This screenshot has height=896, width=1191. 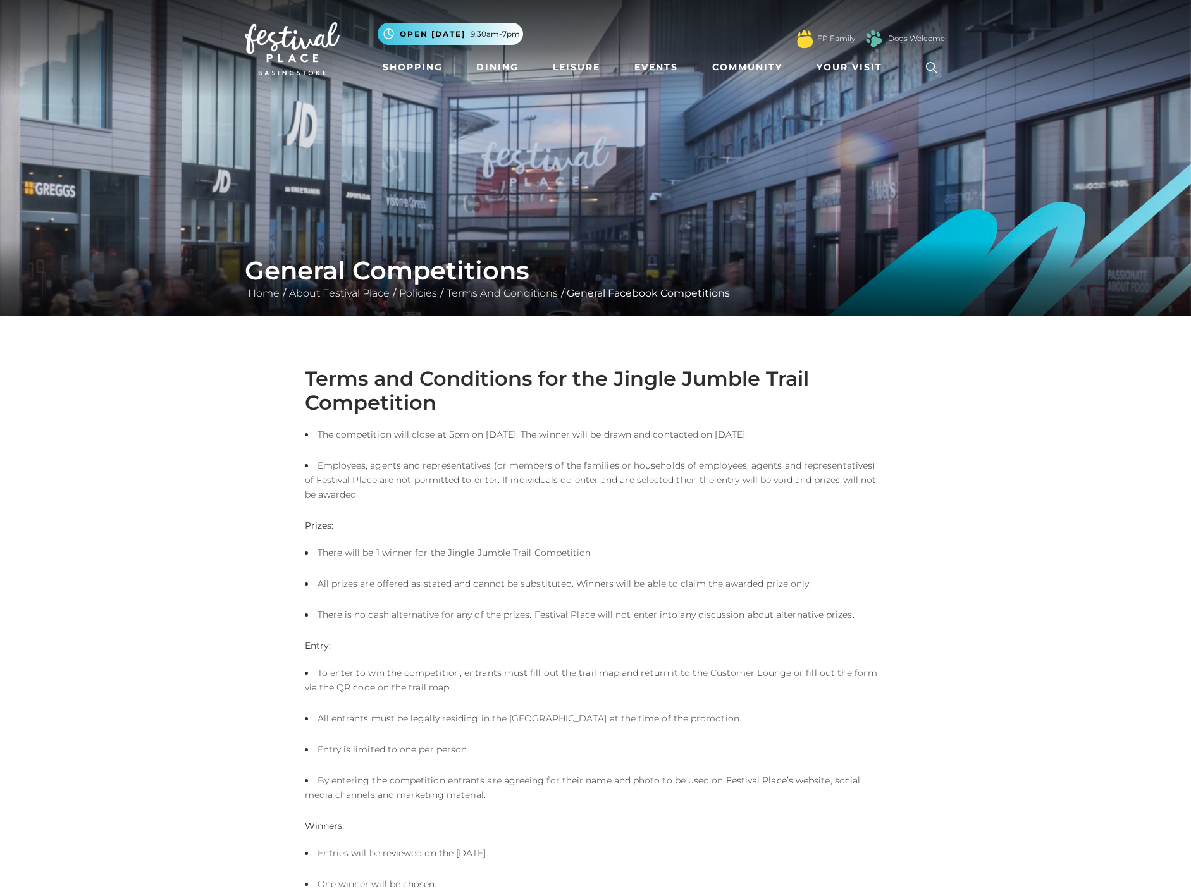 What do you see at coordinates (339, 293) in the screenshot?
I see `a: About Festival Place` at bounding box center [339, 293].